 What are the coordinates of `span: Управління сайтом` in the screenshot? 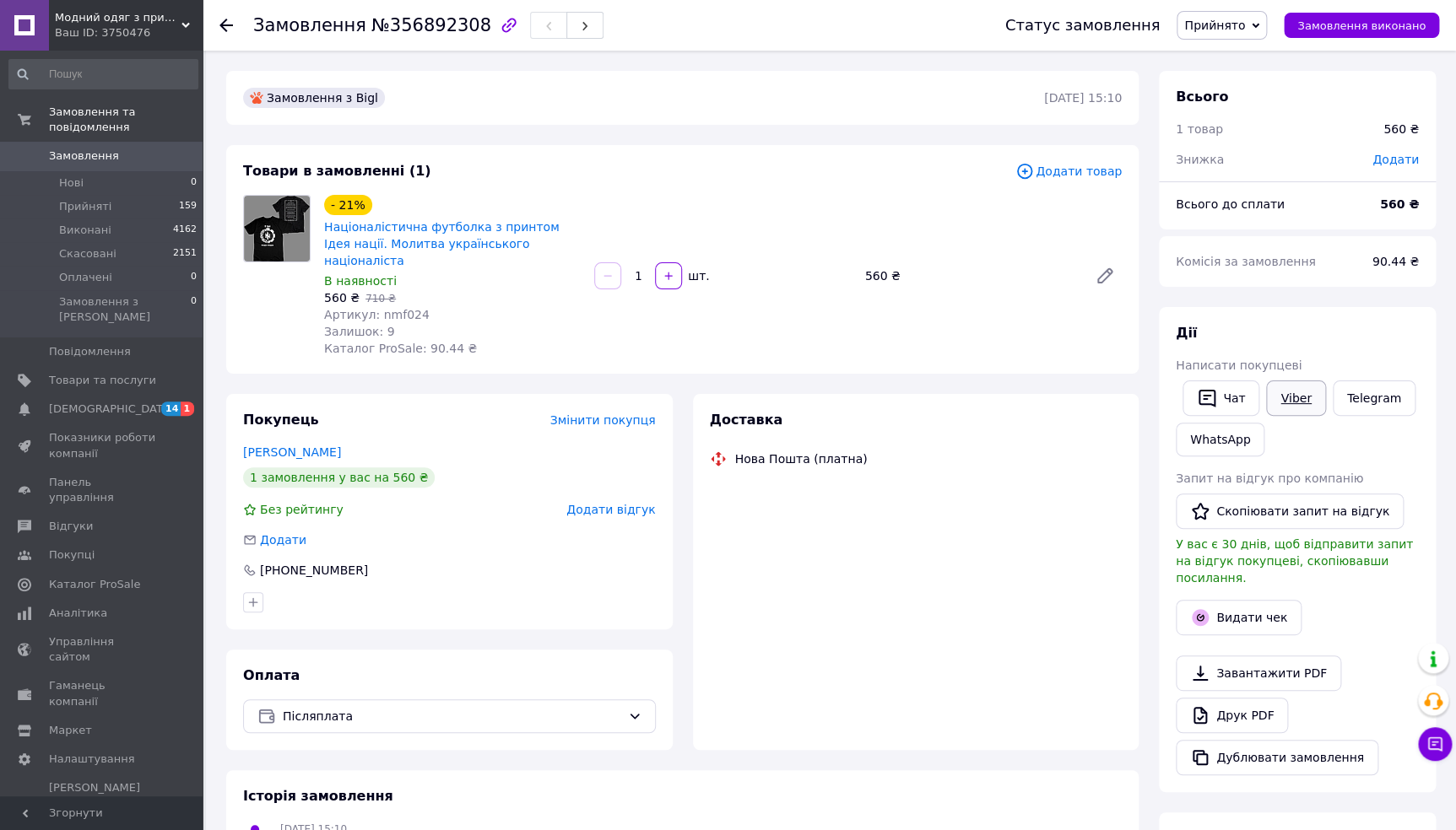 It's located at (102, 649).